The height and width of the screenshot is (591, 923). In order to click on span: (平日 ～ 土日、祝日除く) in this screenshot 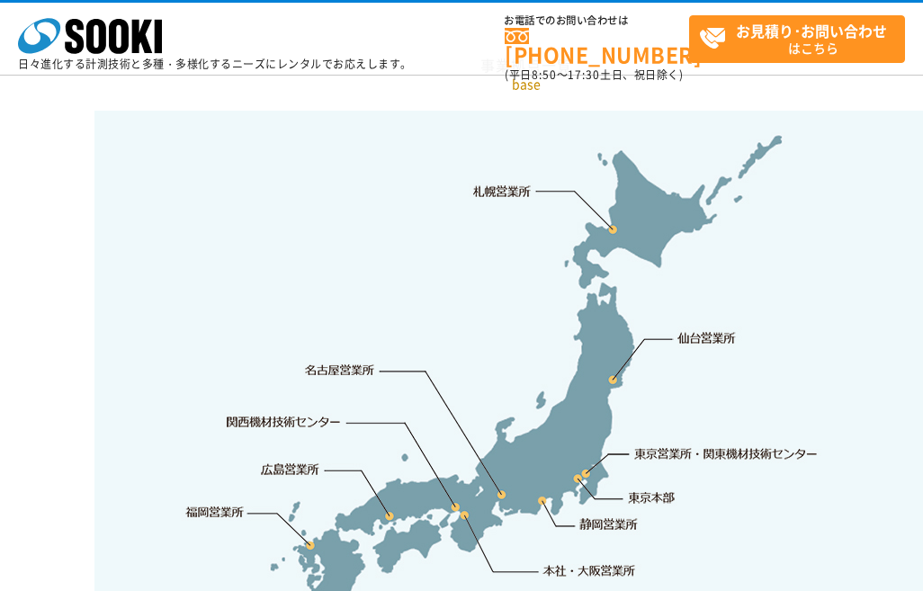, I will do `click(594, 75)`.